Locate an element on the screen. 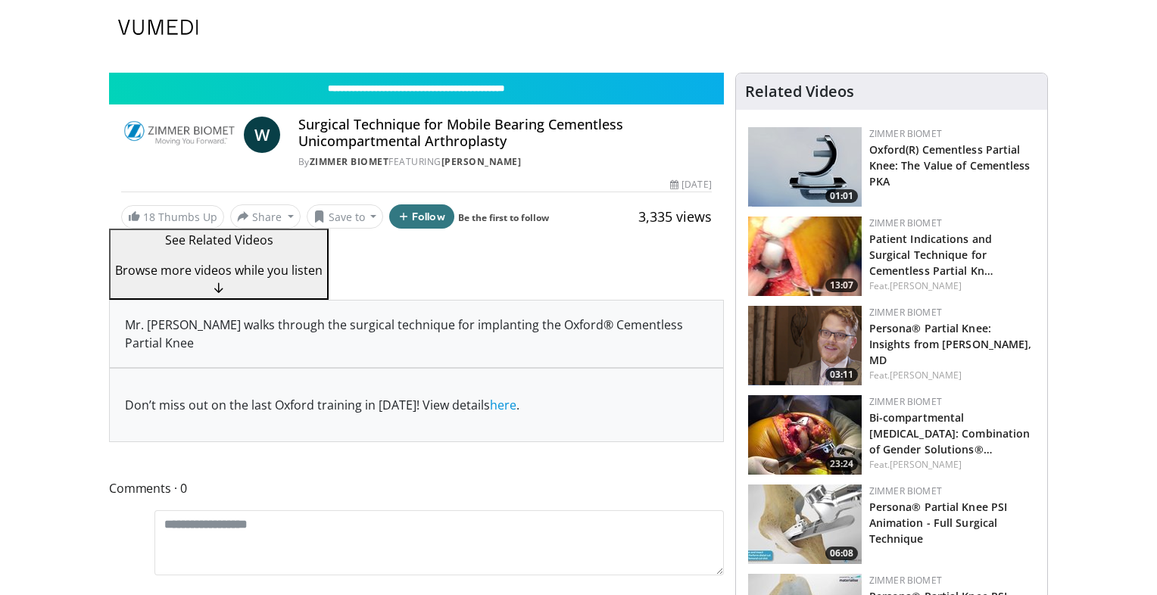 This screenshot has width=1157, height=595. a: Be the first to follow is located at coordinates (503, 217).